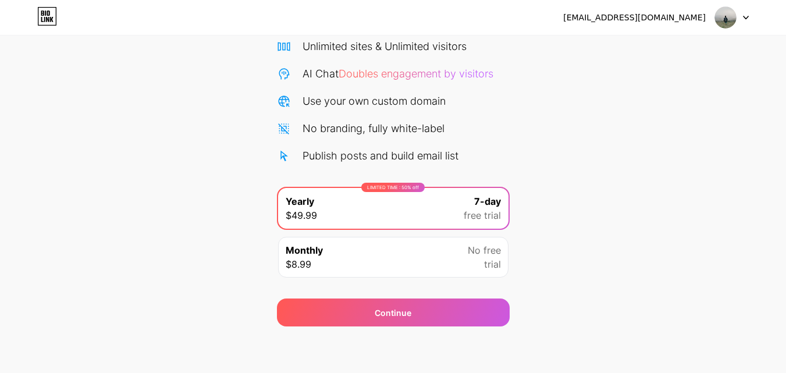  I want to click on div: Publish posts and build email list, so click(380, 155).